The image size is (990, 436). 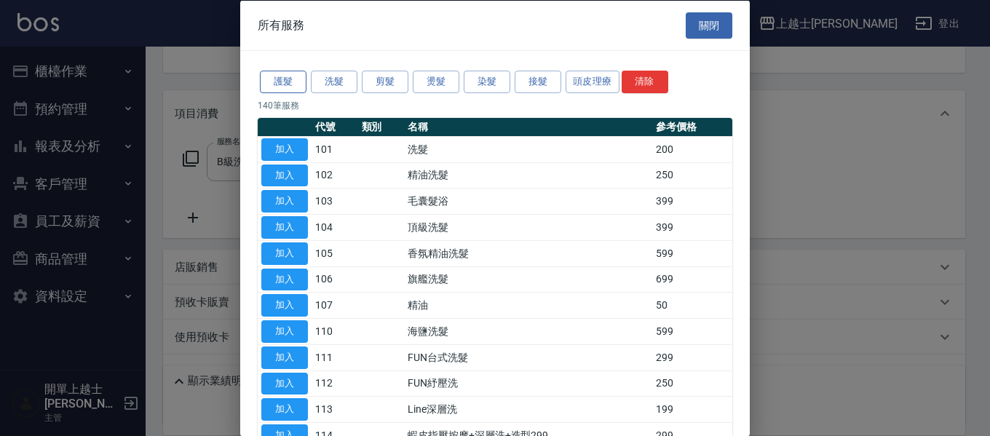 What do you see at coordinates (335, 127) in the screenshot?
I see `th: 代號` at bounding box center [335, 127].